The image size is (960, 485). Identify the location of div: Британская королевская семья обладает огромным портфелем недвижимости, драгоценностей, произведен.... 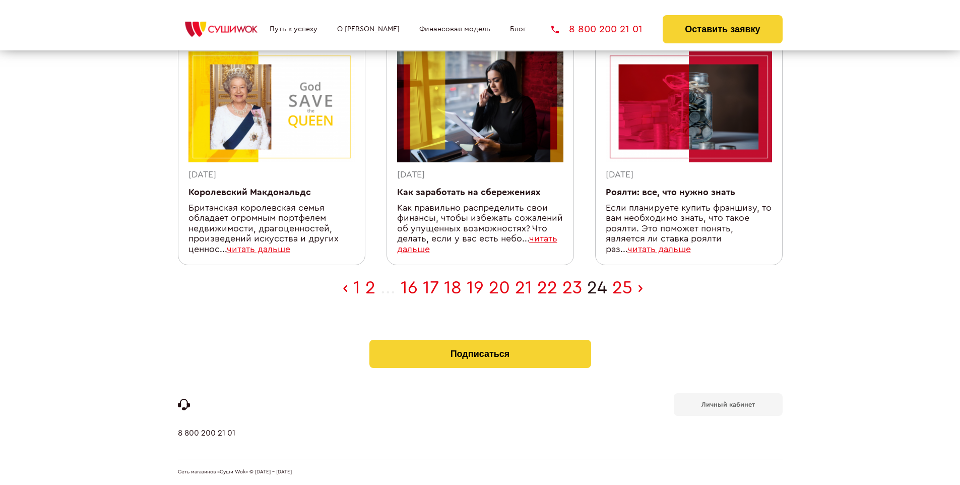
(272, 229).